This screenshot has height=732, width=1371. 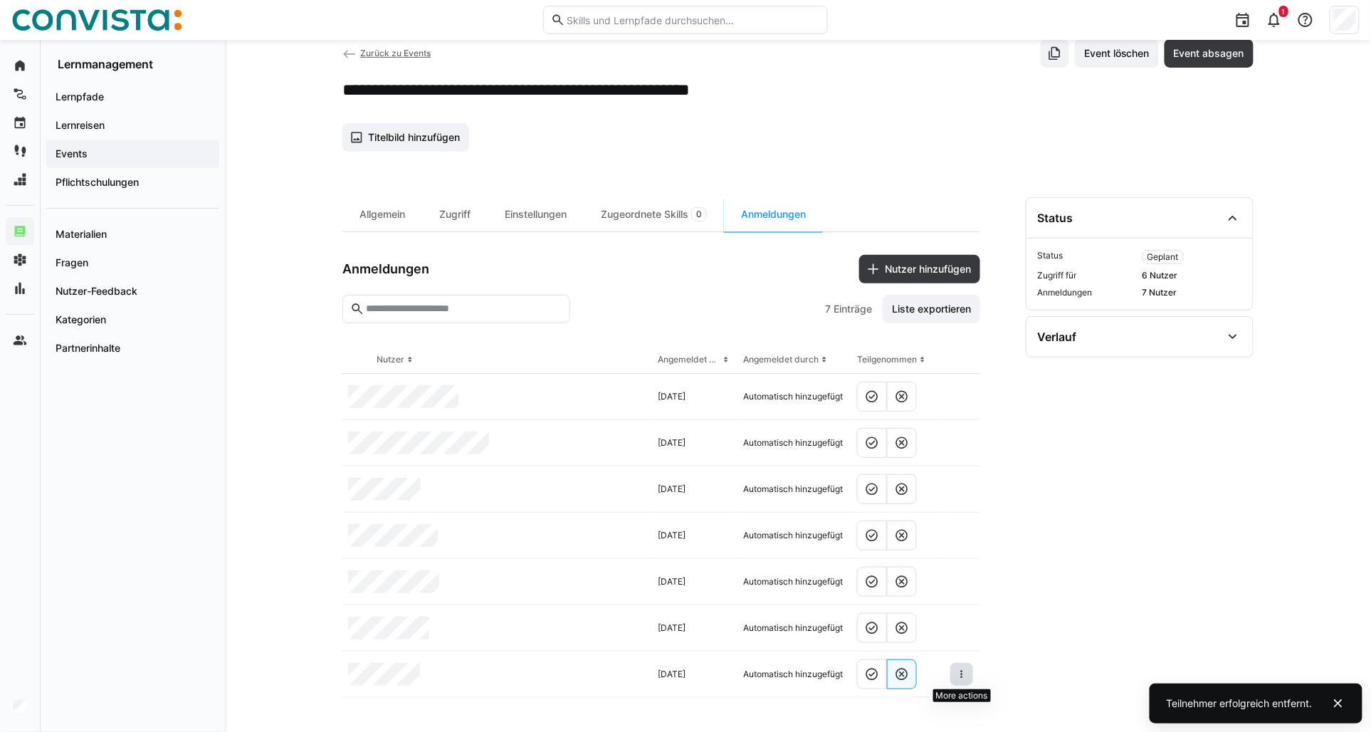 I want to click on div: Anmeldungen, so click(x=773, y=214).